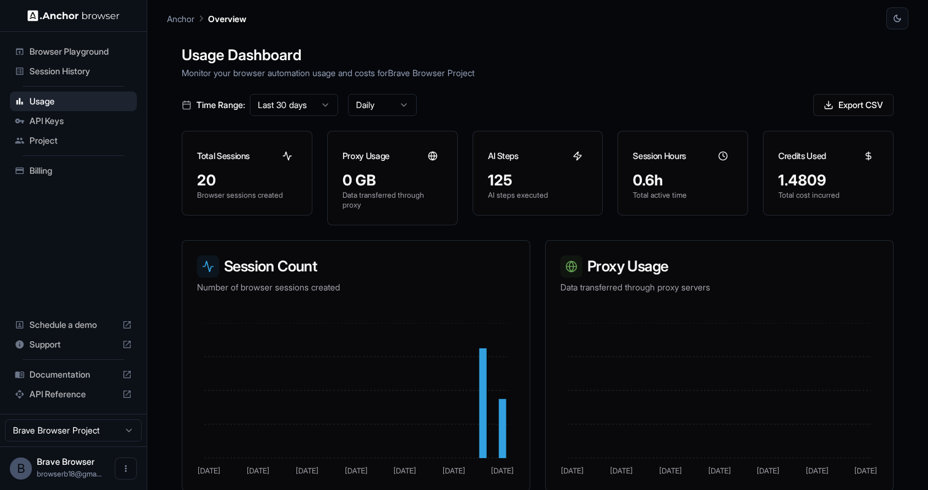 The width and height of the screenshot is (928, 490). I want to click on div: Usage, so click(73, 101).